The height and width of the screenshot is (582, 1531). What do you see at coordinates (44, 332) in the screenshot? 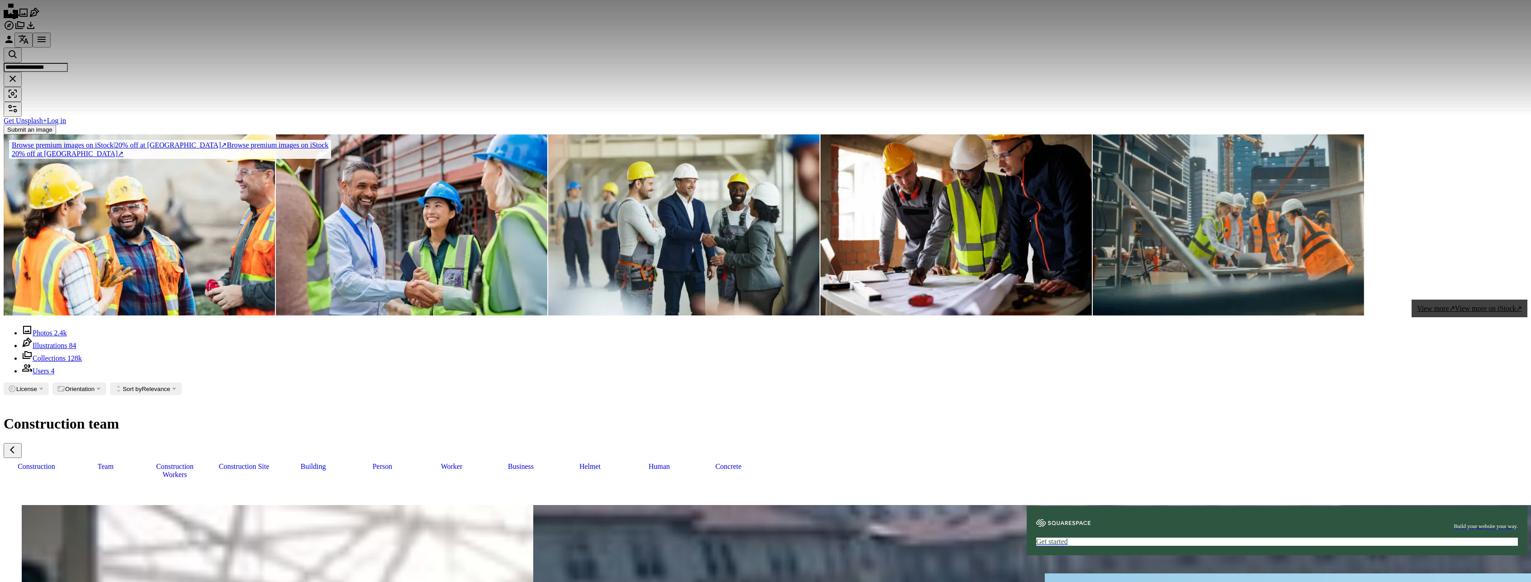
I see `a: Photos 2.4k` at bounding box center [44, 332].